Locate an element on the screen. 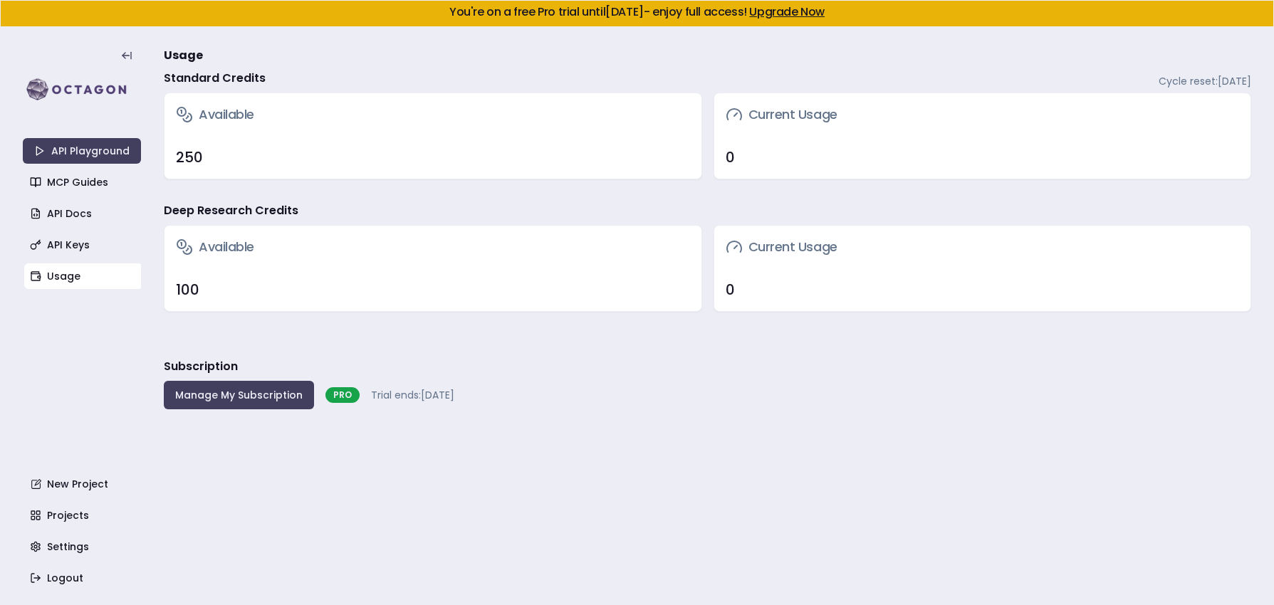 This screenshot has height=605, width=1274. h3: Subscription is located at coordinates (201, 367).